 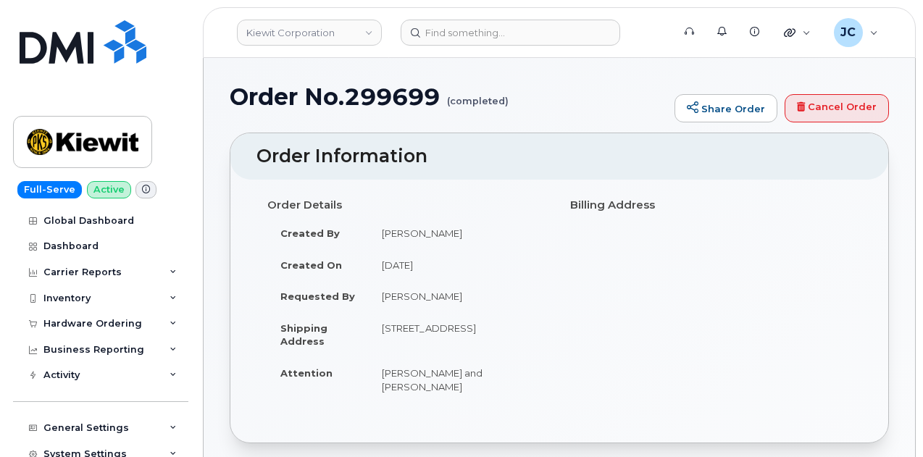 I want to click on a: Cancel Order, so click(x=837, y=109).